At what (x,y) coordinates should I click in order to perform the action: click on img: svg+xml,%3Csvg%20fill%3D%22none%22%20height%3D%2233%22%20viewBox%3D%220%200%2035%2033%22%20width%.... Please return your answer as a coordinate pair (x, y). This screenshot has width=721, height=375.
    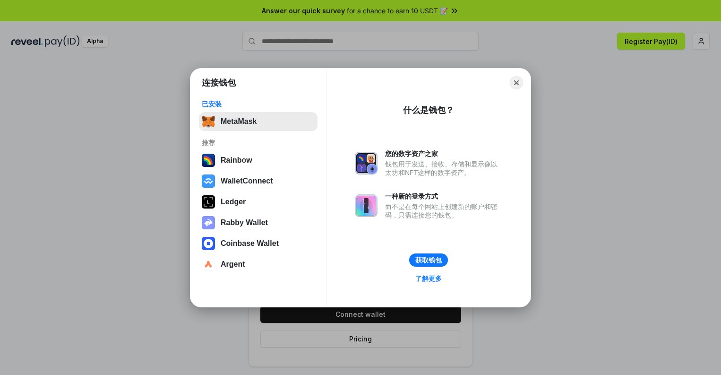
    Looking at the image, I should click on (208, 121).